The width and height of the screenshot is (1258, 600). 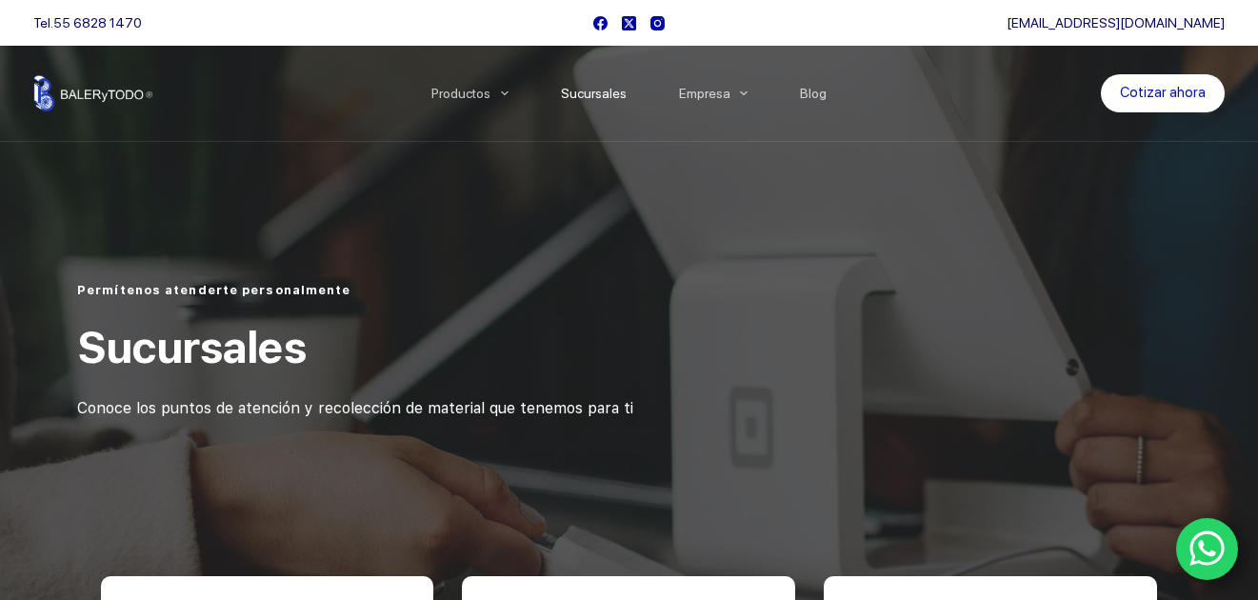 I want to click on img: Balerytodo, so click(x=92, y=93).